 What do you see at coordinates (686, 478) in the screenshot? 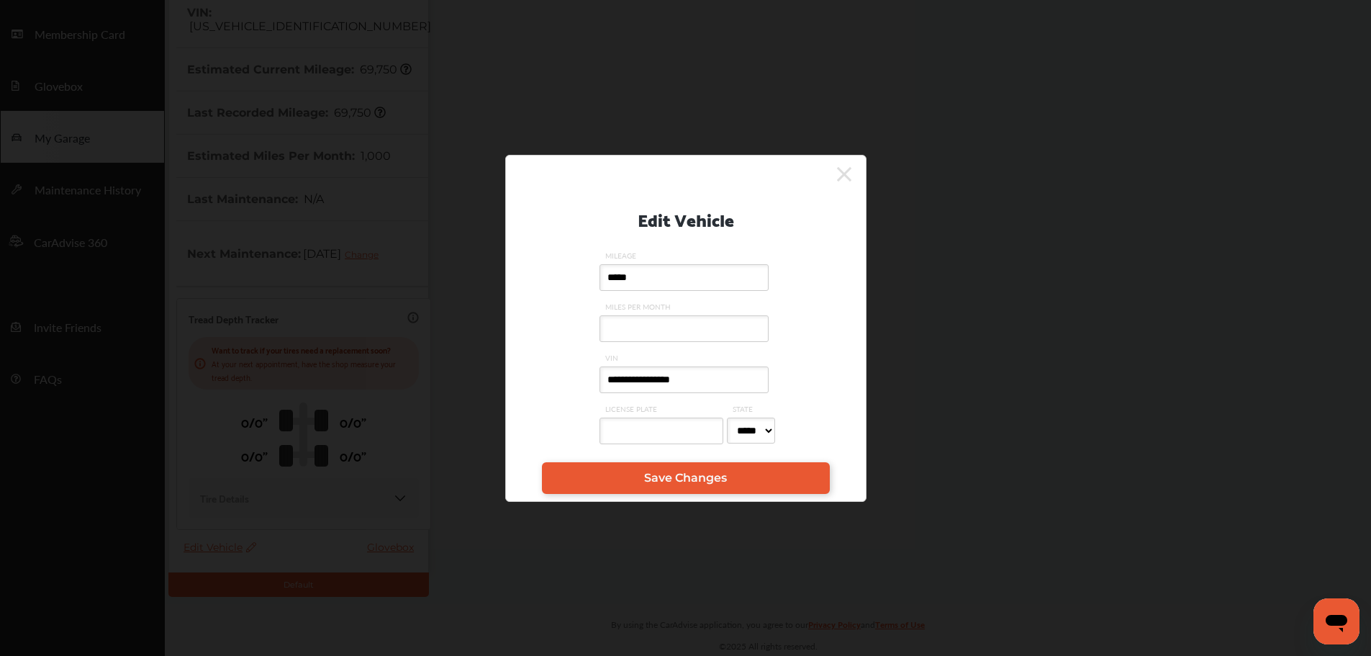
I see `a: Save Changes` at bounding box center [686, 478].